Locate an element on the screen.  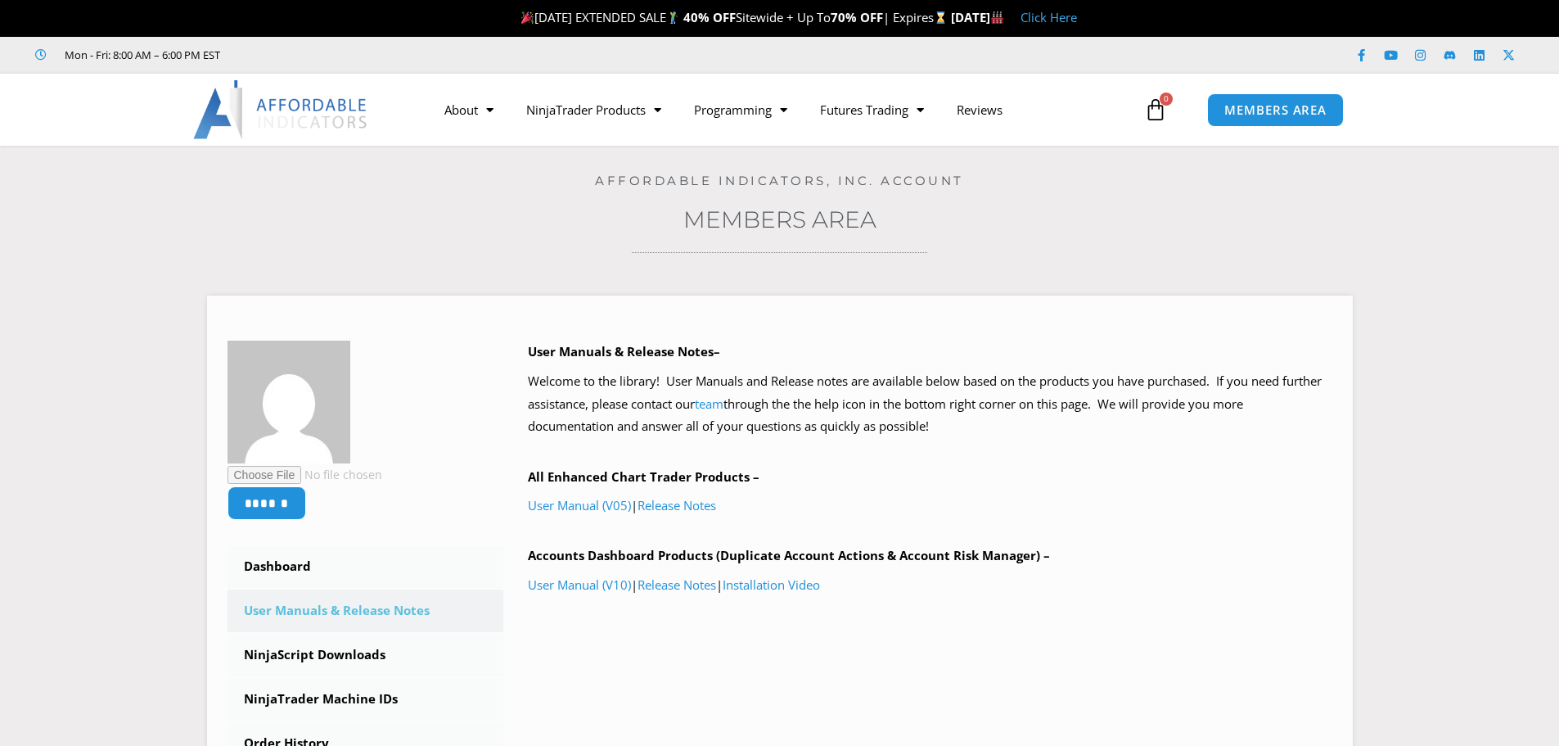
a: Members Area is located at coordinates (780, 219).